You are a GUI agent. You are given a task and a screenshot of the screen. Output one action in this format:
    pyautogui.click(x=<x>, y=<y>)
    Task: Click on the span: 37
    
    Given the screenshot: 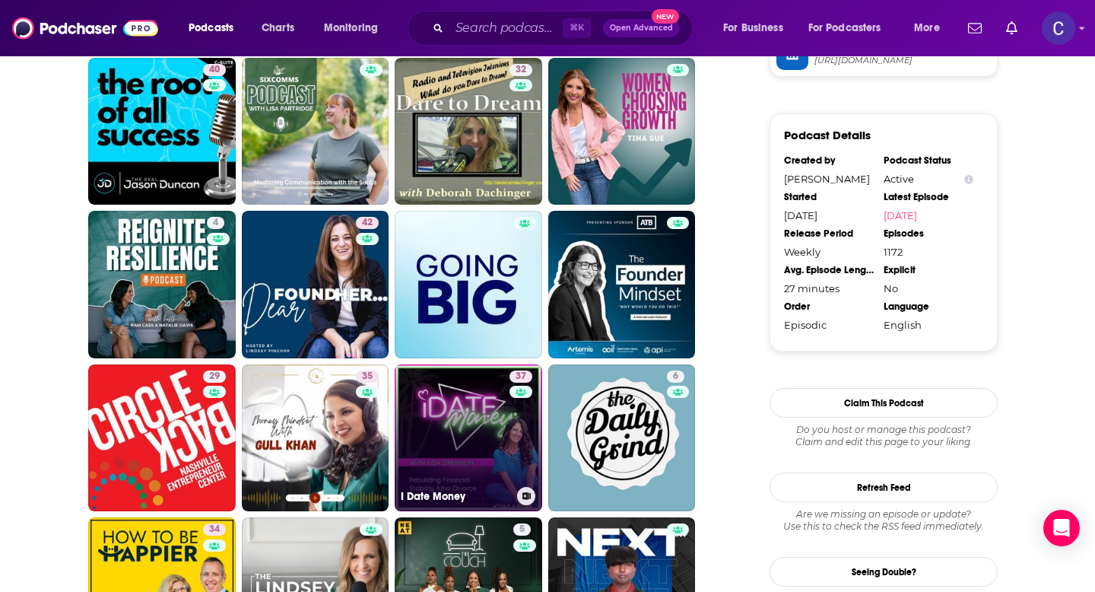 What is the action you would take?
    pyautogui.click(x=521, y=376)
    